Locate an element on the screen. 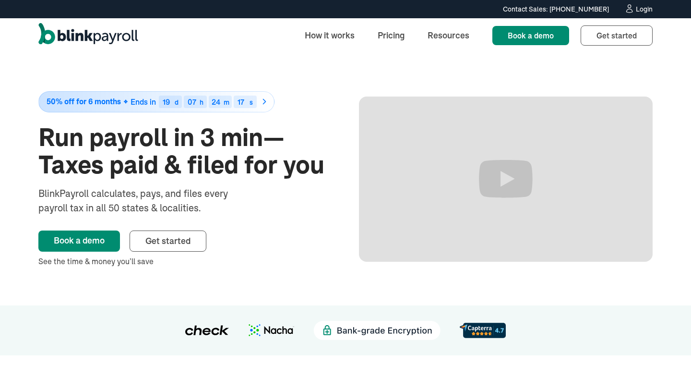  a: home is located at coordinates (88, 36).